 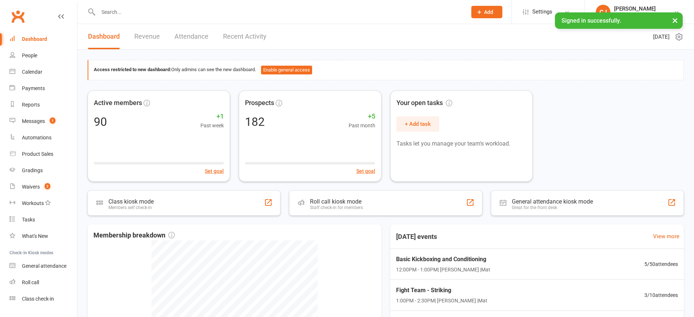 What do you see at coordinates (43, 121) in the screenshot?
I see `a: Messages 1` at bounding box center [43, 121].